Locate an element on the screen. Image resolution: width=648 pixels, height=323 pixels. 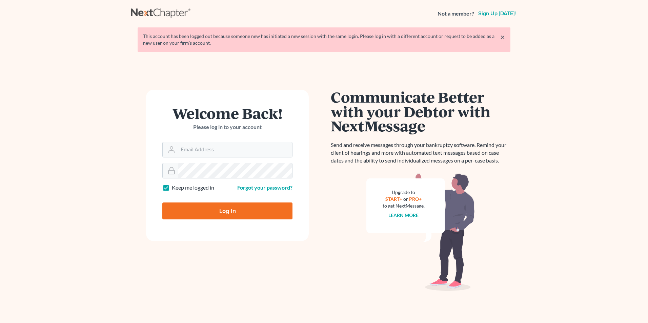
label: Keep me logged in is located at coordinates (193, 188).